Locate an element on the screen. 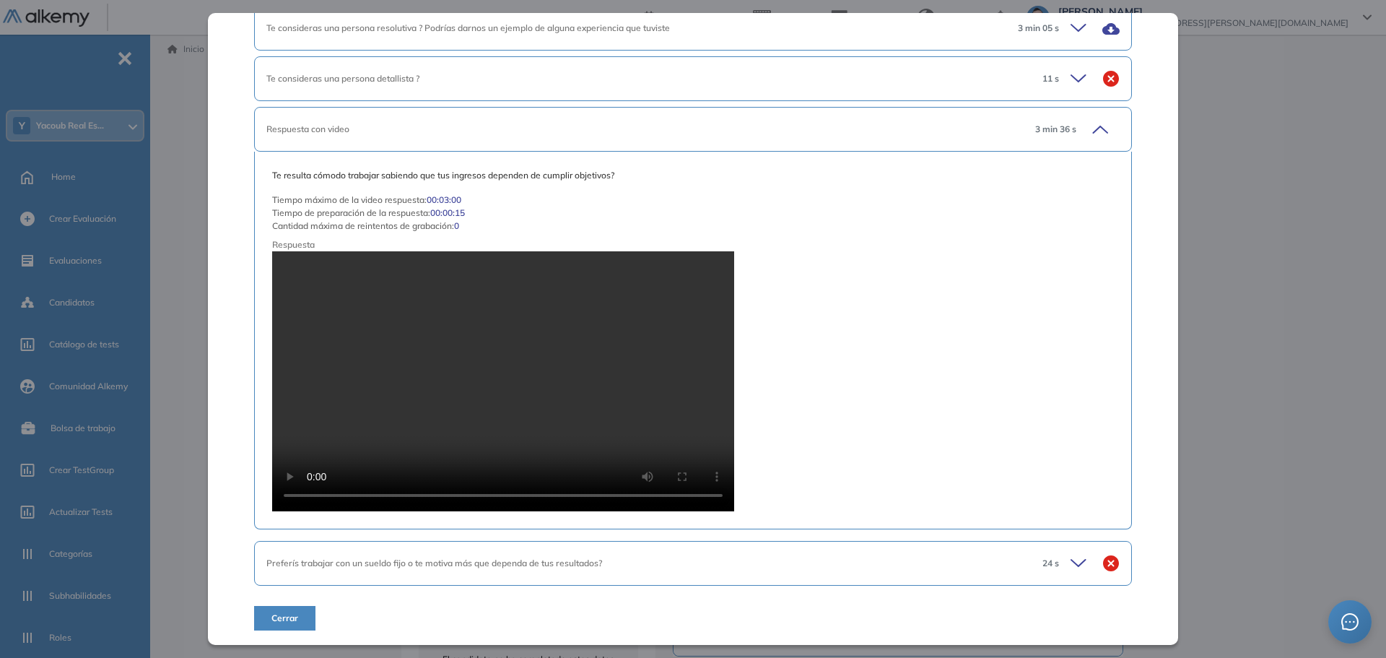  span: Te consideras una persona detallista ? is located at coordinates (343, 78).